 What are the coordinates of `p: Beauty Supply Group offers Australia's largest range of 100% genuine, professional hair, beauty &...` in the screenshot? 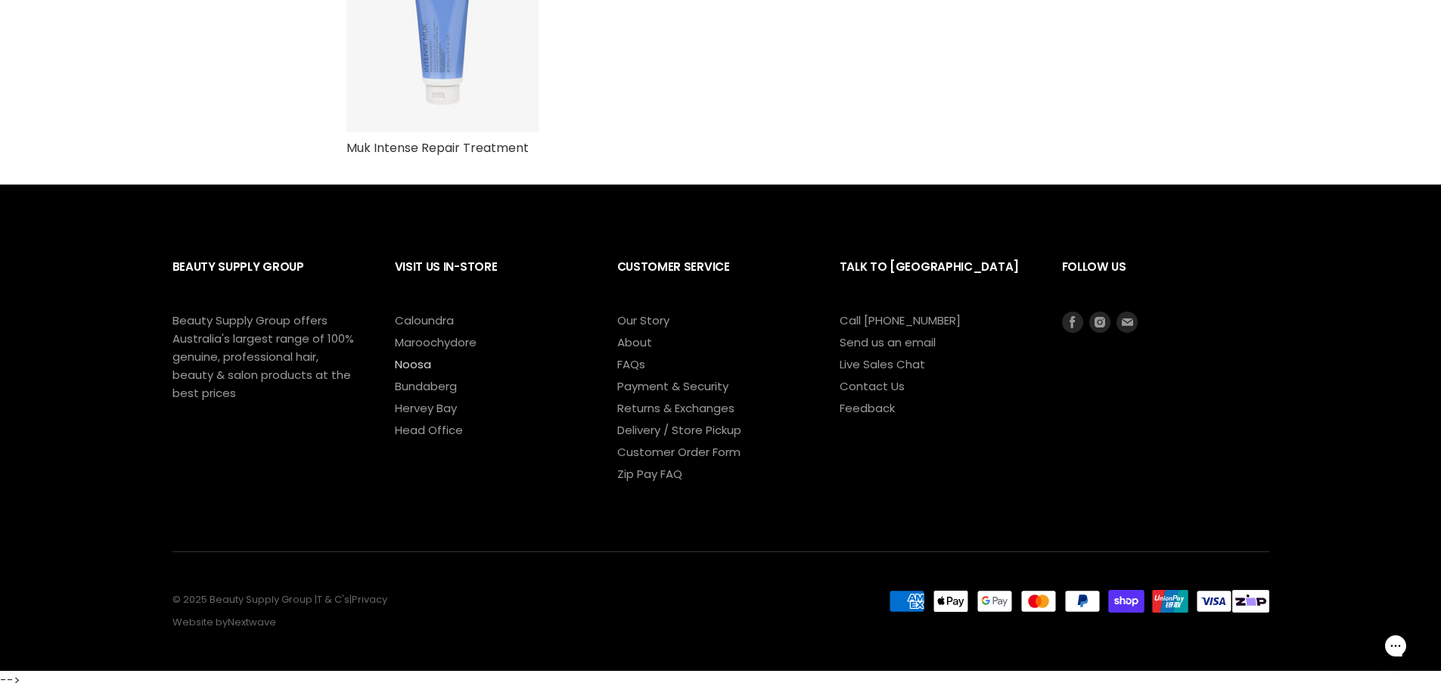 It's located at (263, 357).